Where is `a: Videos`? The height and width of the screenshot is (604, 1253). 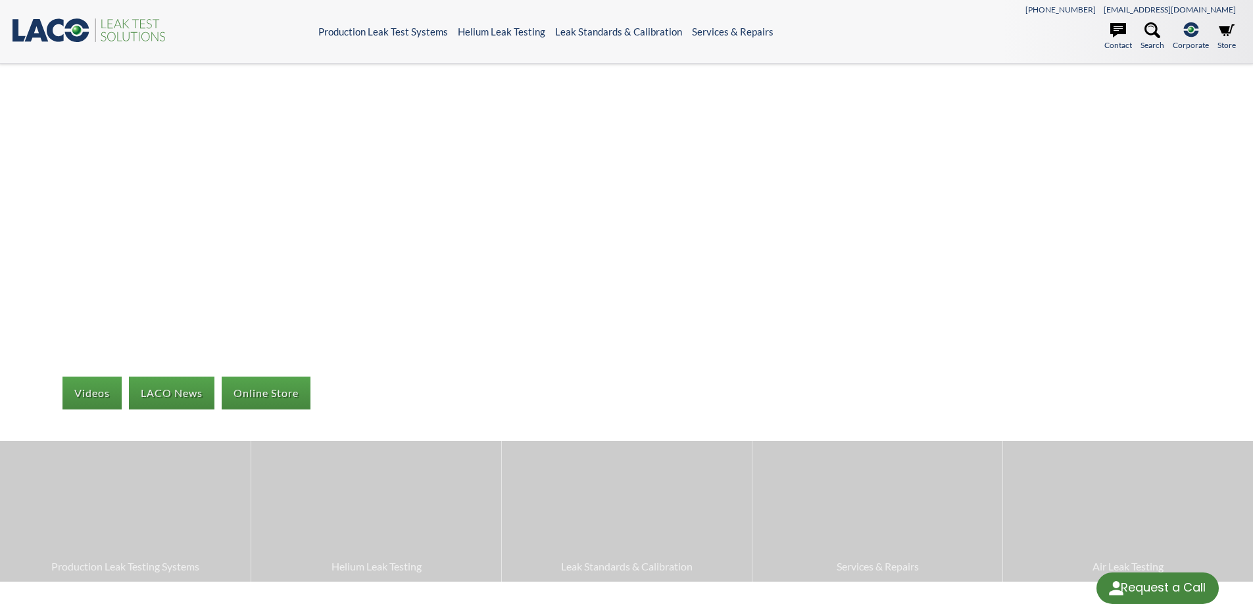 a: Videos is located at coordinates (92, 393).